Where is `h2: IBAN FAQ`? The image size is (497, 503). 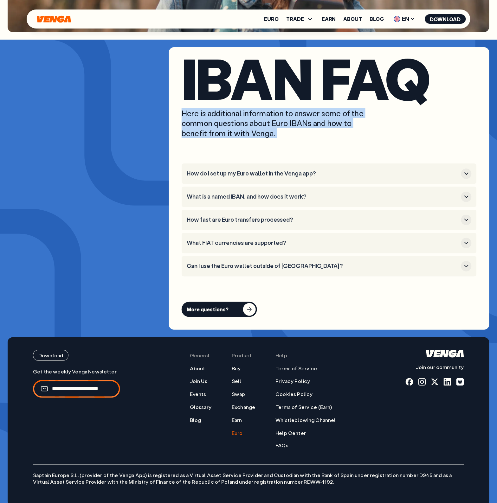 h2: IBAN FAQ is located at coordinates (329, 78).